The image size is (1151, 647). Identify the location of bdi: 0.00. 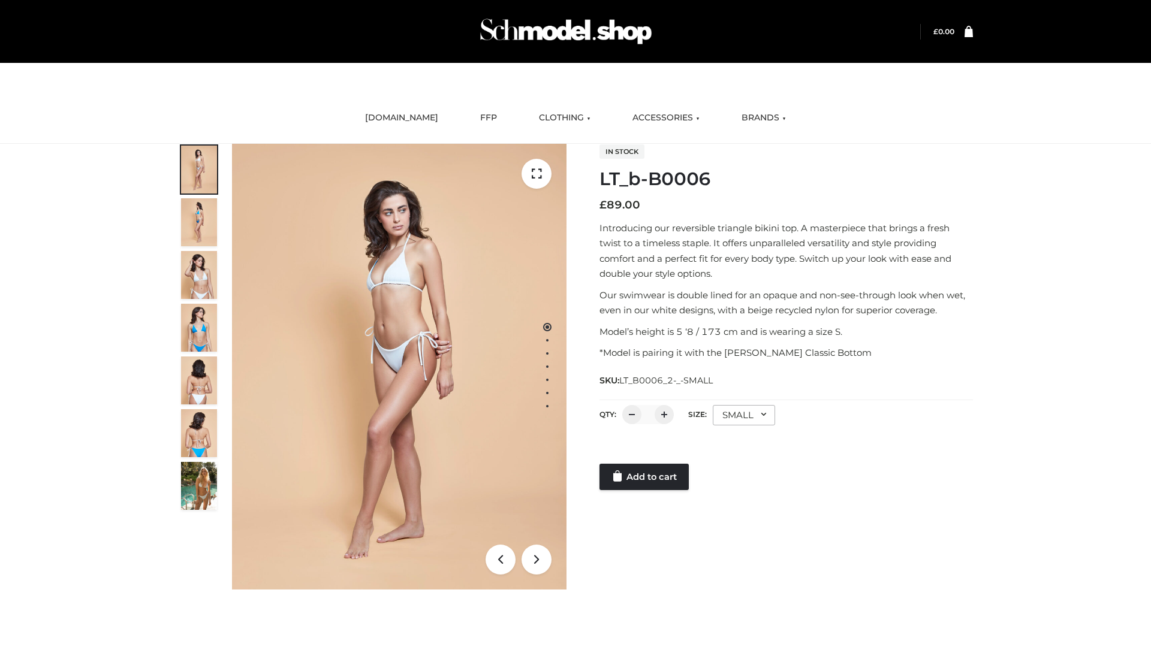
(943, 31).